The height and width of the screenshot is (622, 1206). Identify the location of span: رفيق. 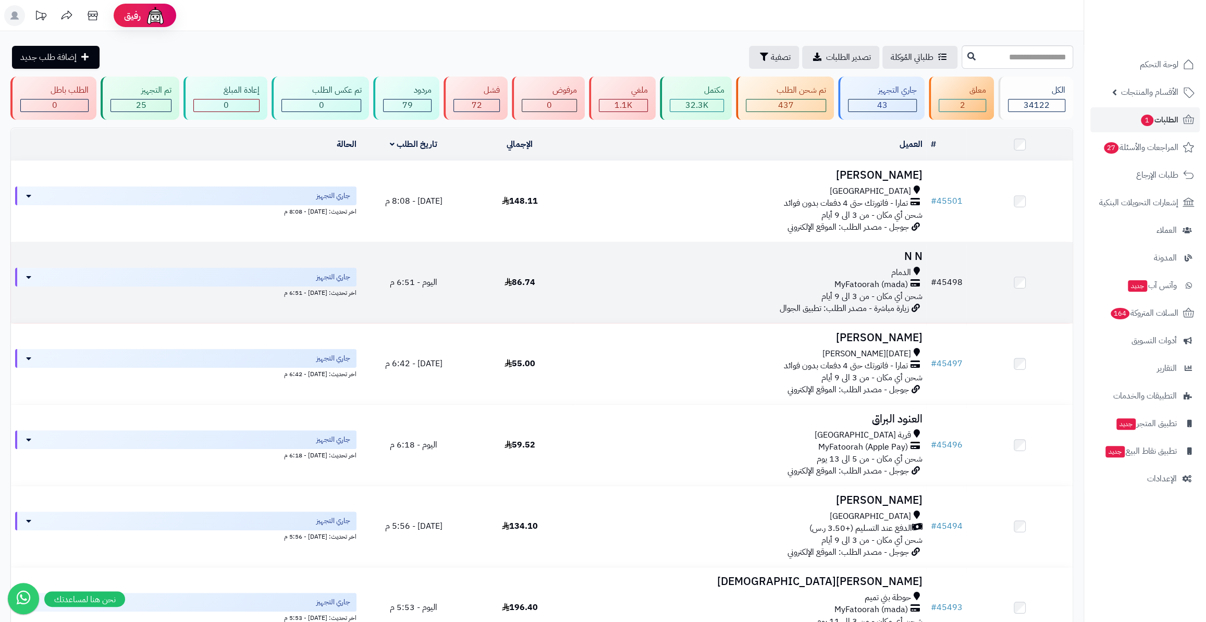
(132, 16).